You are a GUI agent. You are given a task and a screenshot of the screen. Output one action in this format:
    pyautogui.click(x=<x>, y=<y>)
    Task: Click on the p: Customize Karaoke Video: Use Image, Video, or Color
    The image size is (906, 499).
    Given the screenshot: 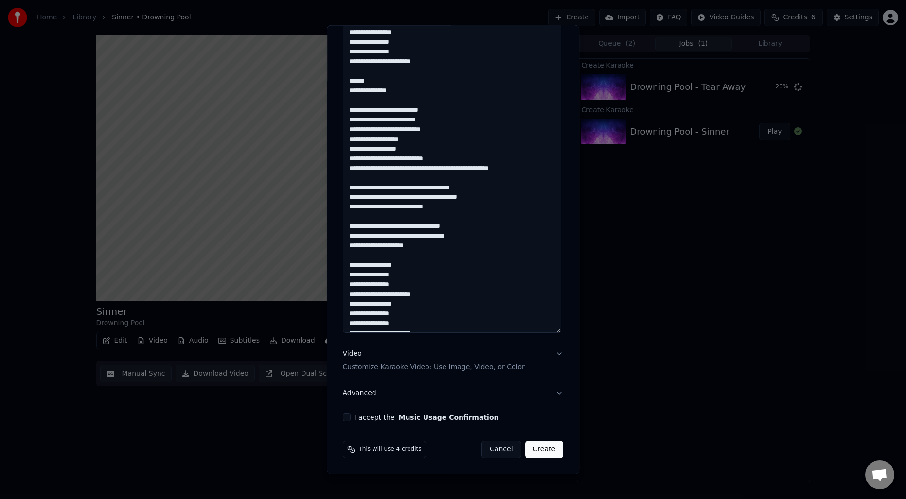 What is the action you would take?
    pyautogui.click(x=434, y=368)
    